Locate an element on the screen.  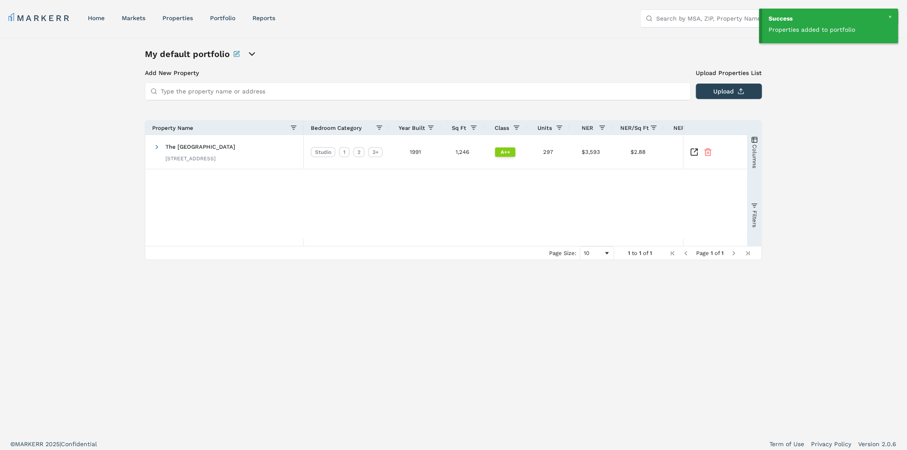
a: Version 2.0.6 is located at coordinates (877, 444).